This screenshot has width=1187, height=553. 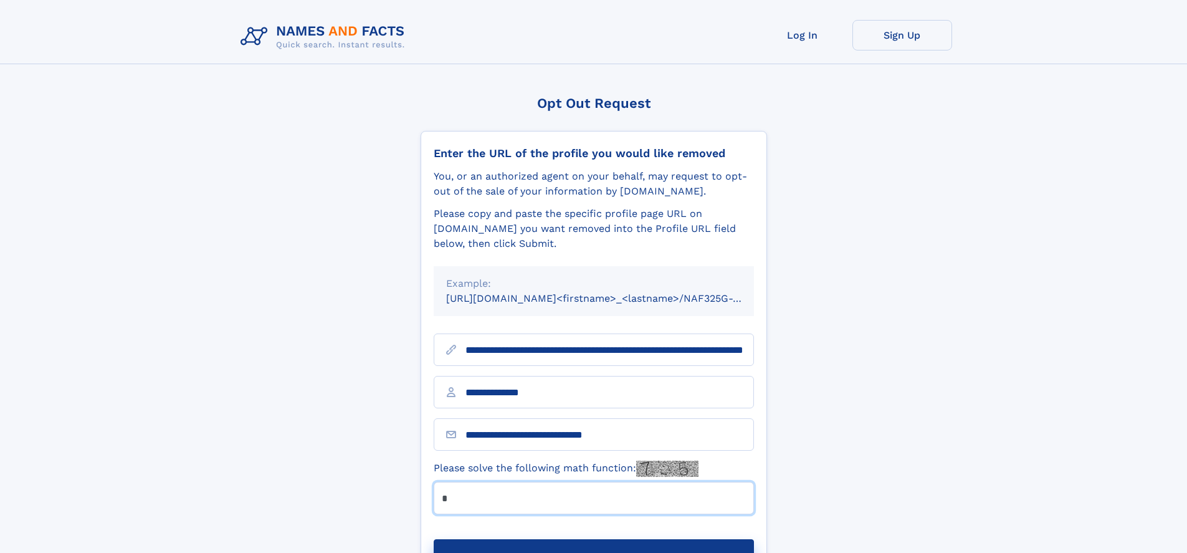 I want to click on div: Enter the URL of the profile you would like removed, so click(x=594, y=153).